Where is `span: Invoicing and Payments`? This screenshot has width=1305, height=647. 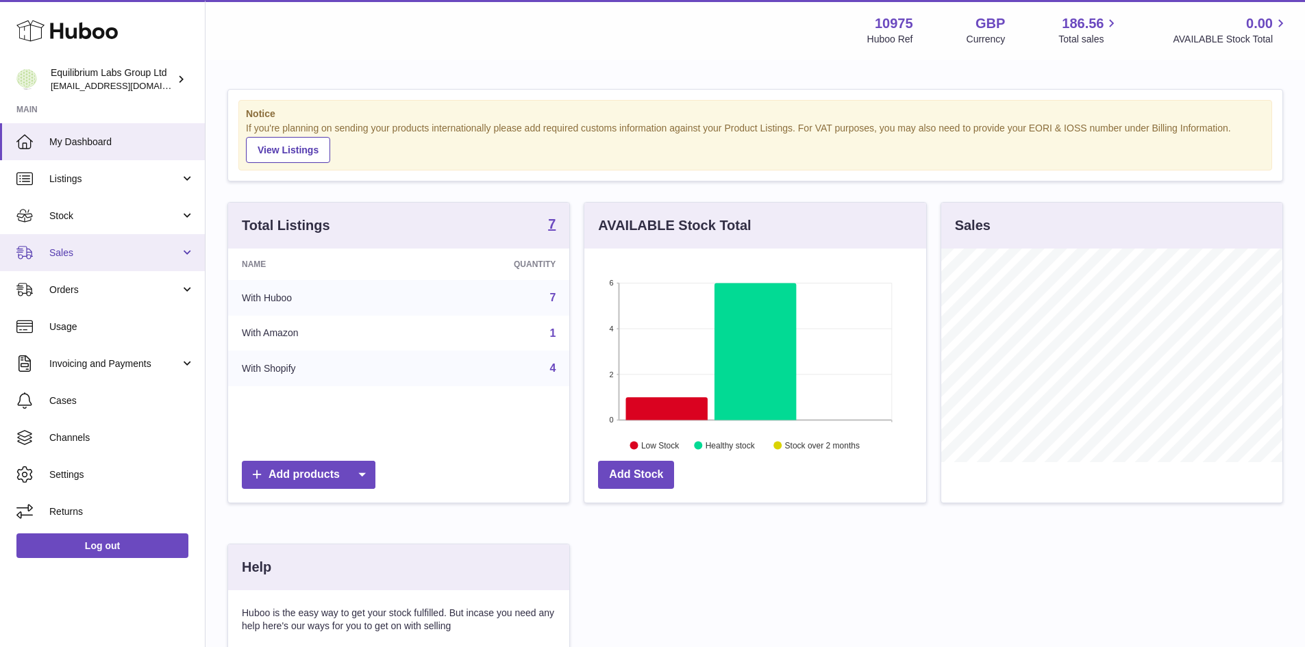
span: Invoicing and Payments is located at coordinates (114, 364).